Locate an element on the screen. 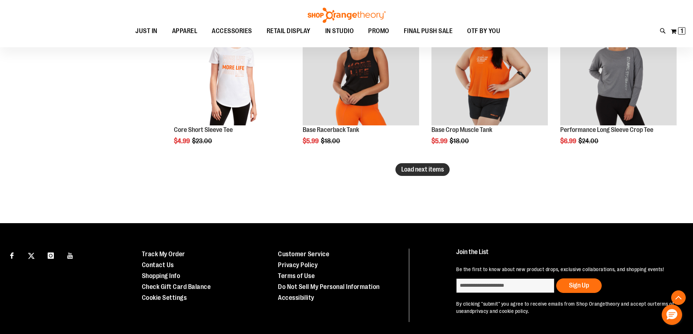 The width and height of the screenshot is (693, 334). span: OTF BY YOU is located at coordinates (483, 31).